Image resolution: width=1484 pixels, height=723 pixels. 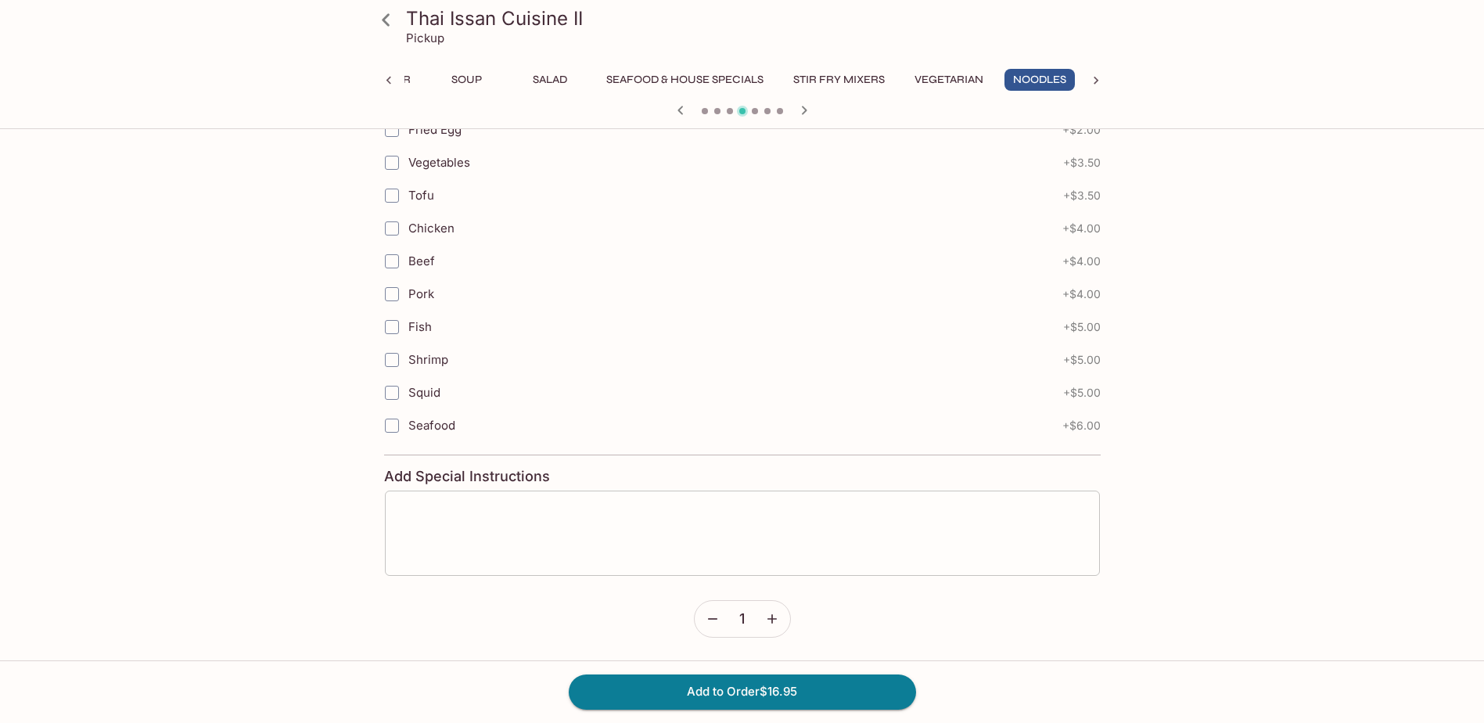 What do you see at coordinates (1081, 130) in the screenshot?
I see `span: + $2.00` at bounding box center [1081, 130].